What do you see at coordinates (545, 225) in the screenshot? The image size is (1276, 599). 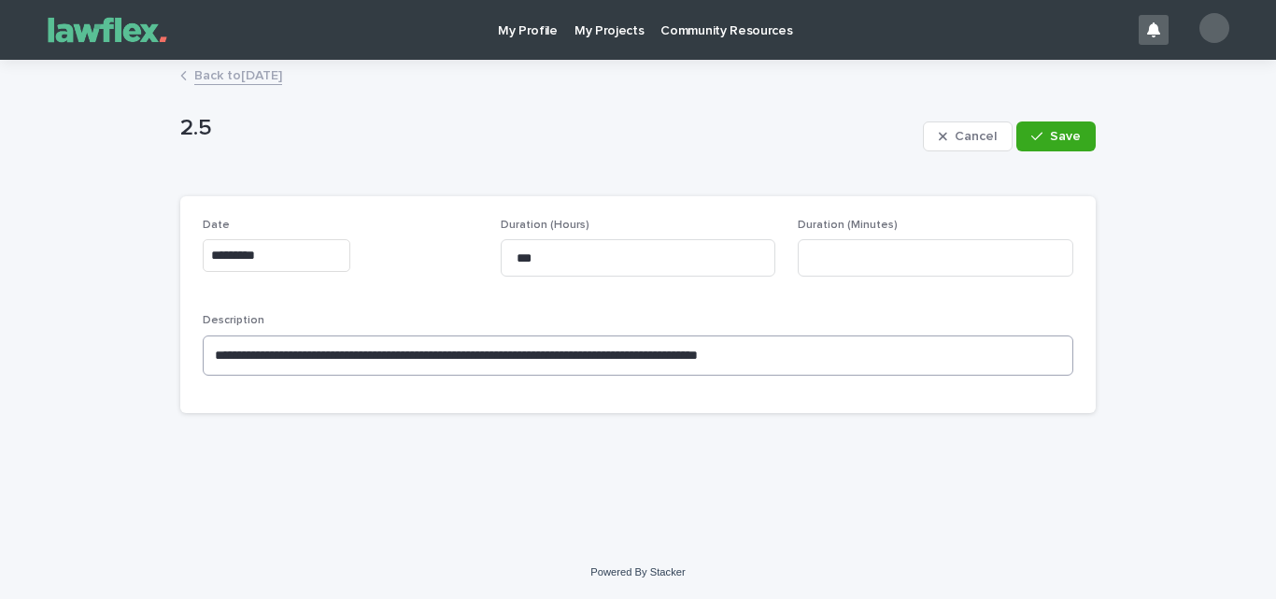 I see `span: Duration (Hours)` at bounding box center [545, 225].